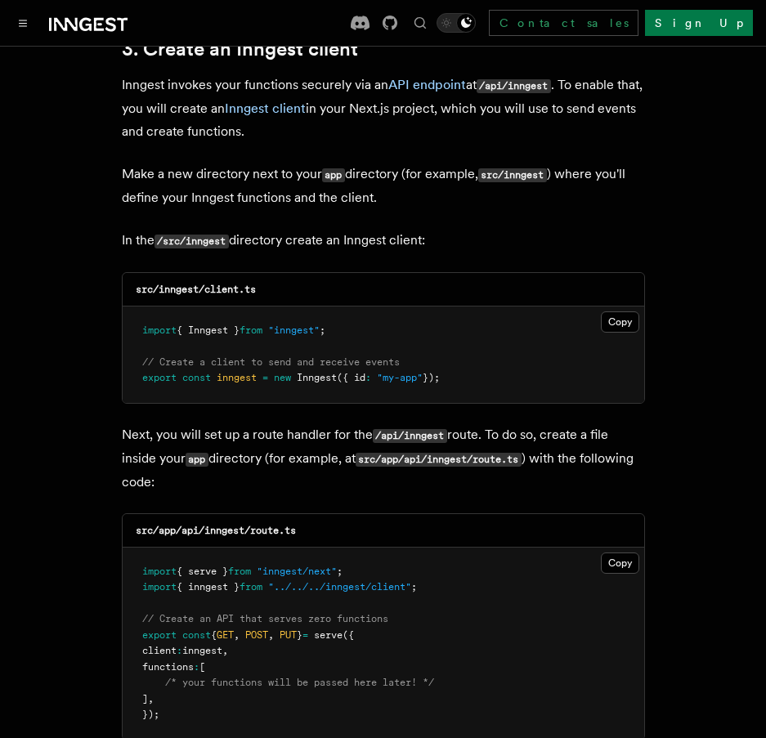 The width and height of the screenshot is (766, 738). I want to click on a: API endpoint, so click(427, 84).